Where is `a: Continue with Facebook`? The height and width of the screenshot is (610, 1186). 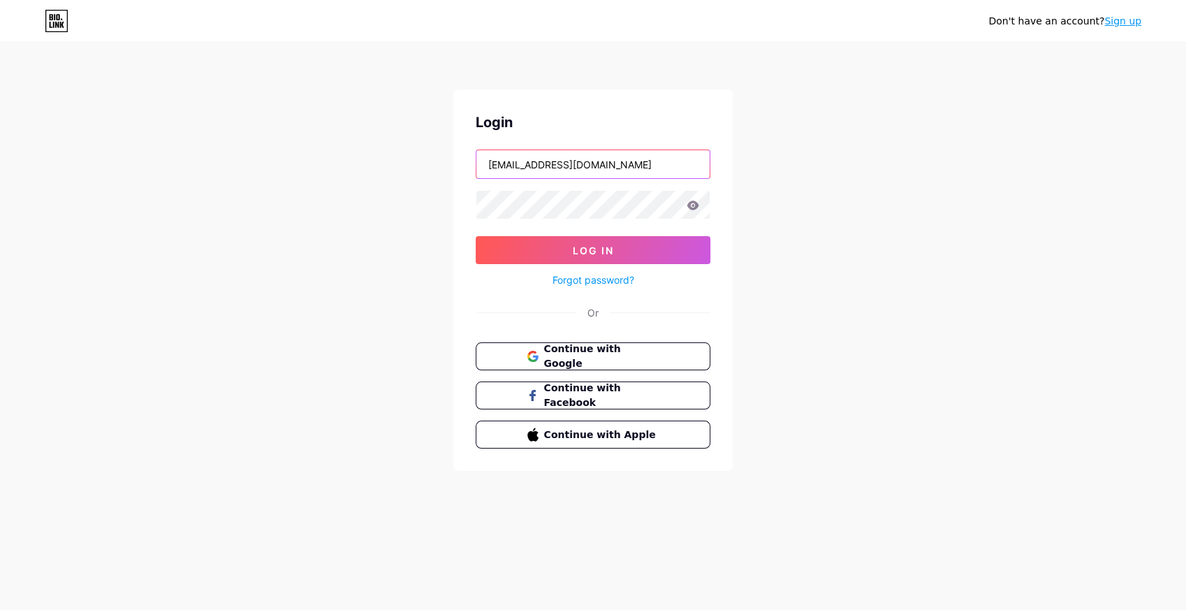 a: Continue with Facebook is located at coordinates (593, 395).